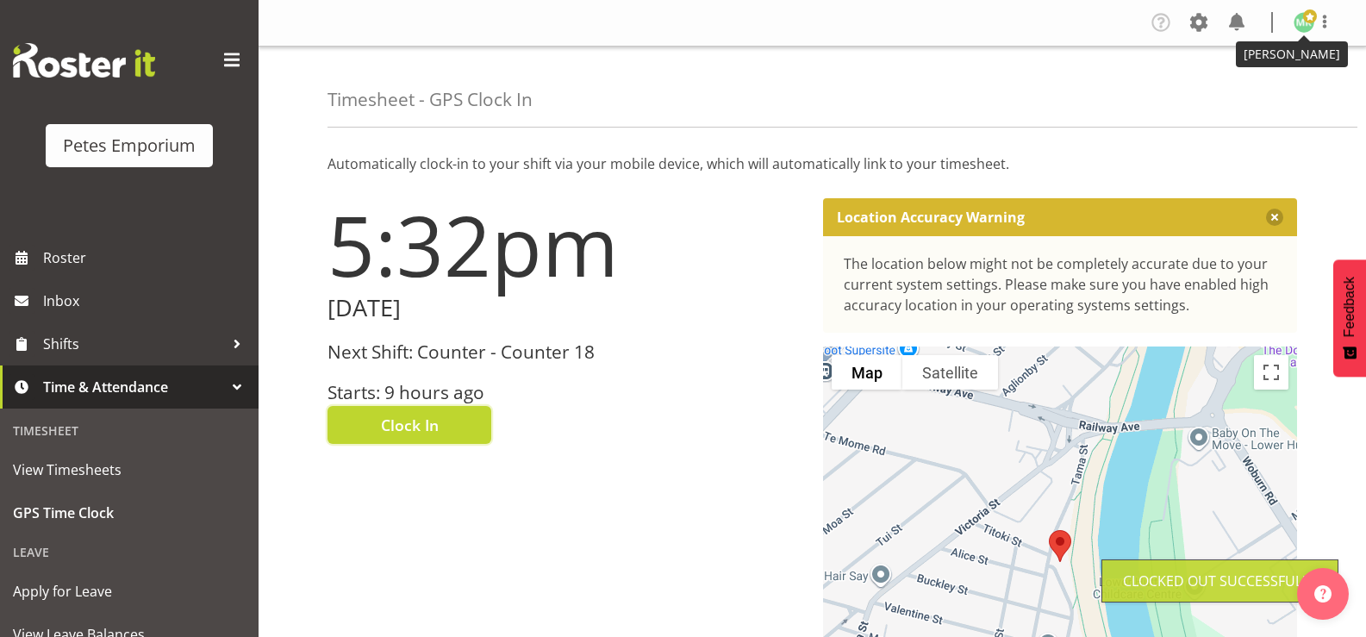 This screenshot has width=1366, height=637. Describe the element at coordinates (1350, 318) in the screenshot. I see `button: Feedback - Show survey` at that location.